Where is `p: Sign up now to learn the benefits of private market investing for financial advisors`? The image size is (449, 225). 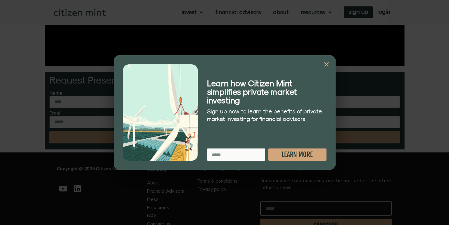 p: Sign up now to learn the benefits of private market investing for financial advisors is located at coordinates (267, 115).